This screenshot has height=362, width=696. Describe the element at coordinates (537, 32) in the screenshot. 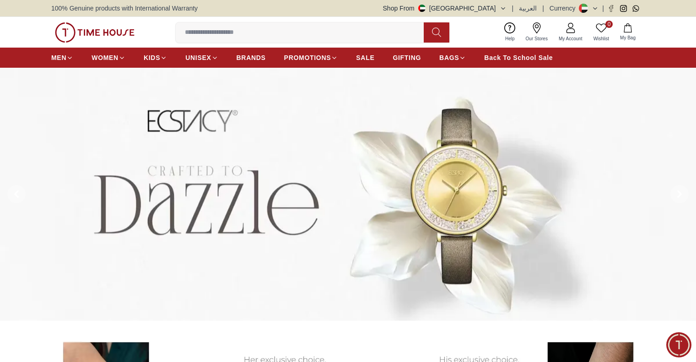

I see `a: Our Stores` at that location.